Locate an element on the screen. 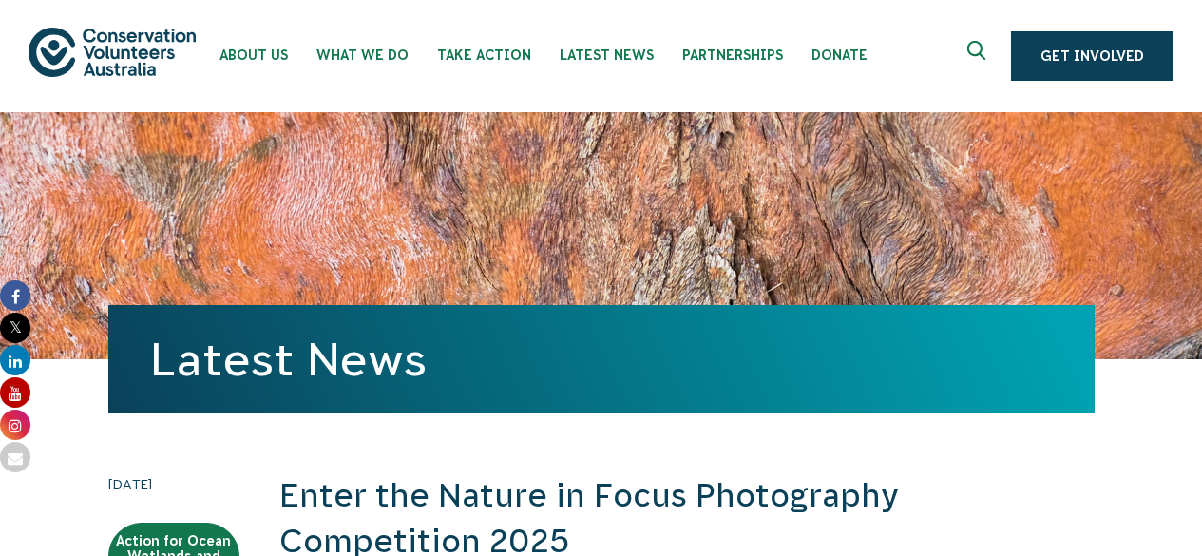 The width and height of the screenshot is (1202, 556). span: Expand search box is located at coordinates (979, 56).